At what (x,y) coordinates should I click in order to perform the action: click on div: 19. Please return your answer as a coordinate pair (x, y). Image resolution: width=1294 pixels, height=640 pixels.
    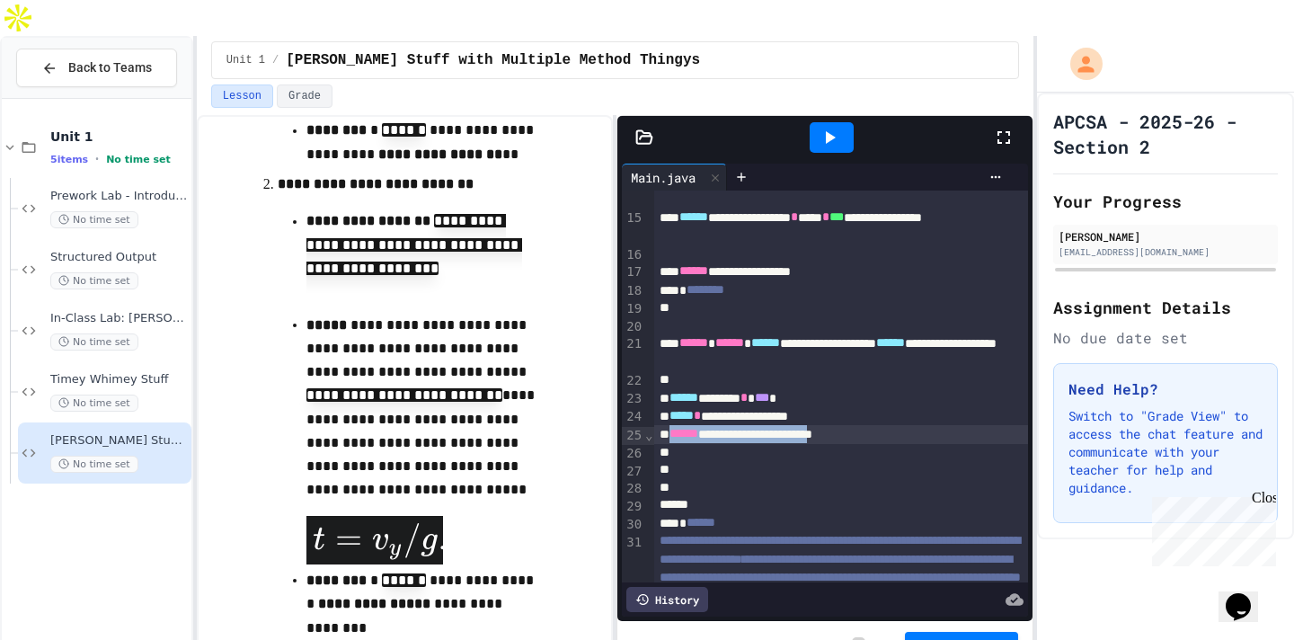
    Looking at the image, I should click on (633, 309).